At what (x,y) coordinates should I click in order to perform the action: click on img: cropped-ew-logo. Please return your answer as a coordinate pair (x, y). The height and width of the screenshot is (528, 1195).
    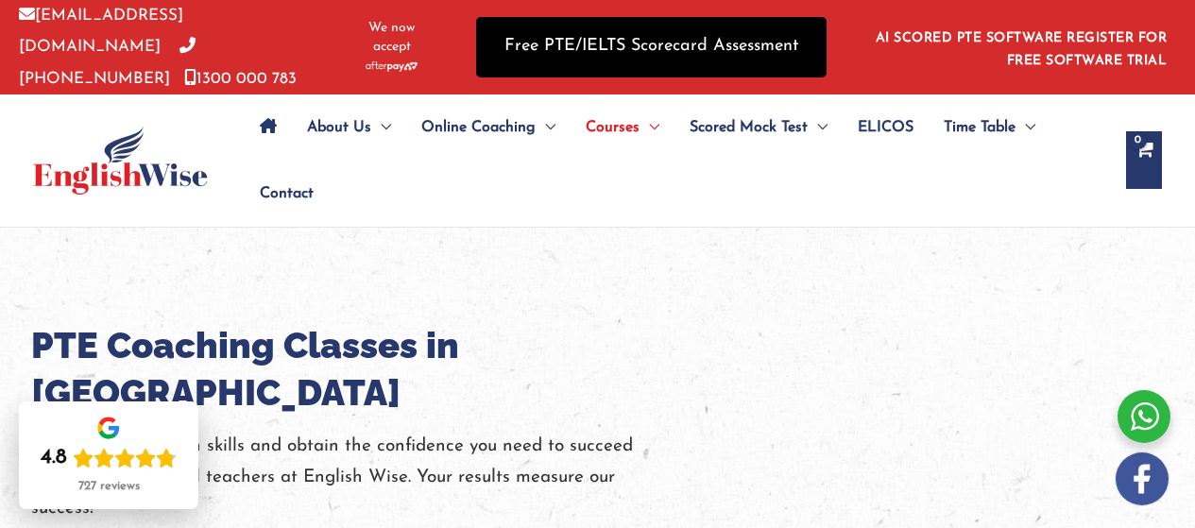
    Looking at the image, I should click on (120, 161).